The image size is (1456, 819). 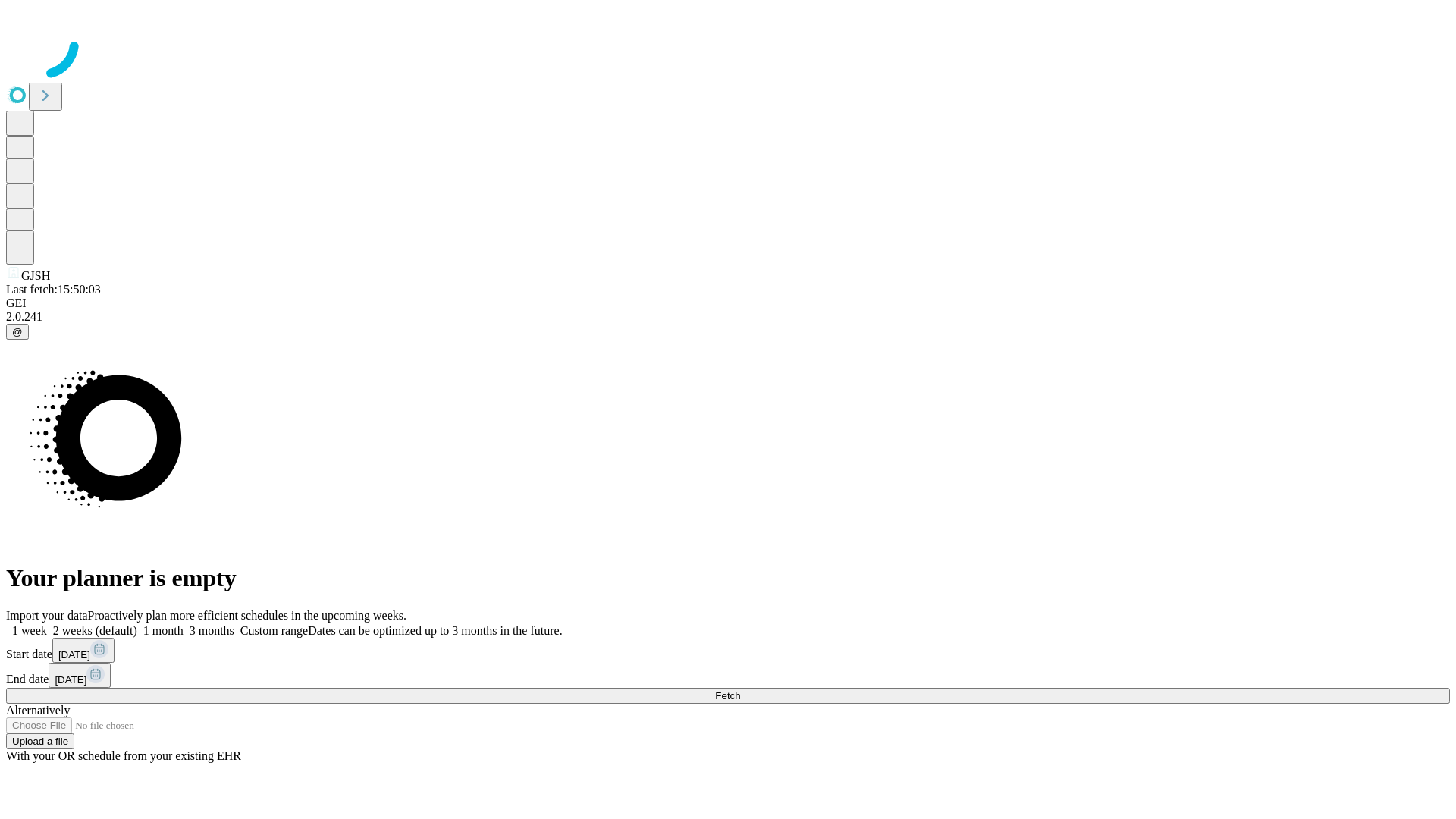 What do you see at coordinates (123, 755) in the screenshot?
I see `span: With your OR schedule from your existing EHR` at bounding box center [123, 755].